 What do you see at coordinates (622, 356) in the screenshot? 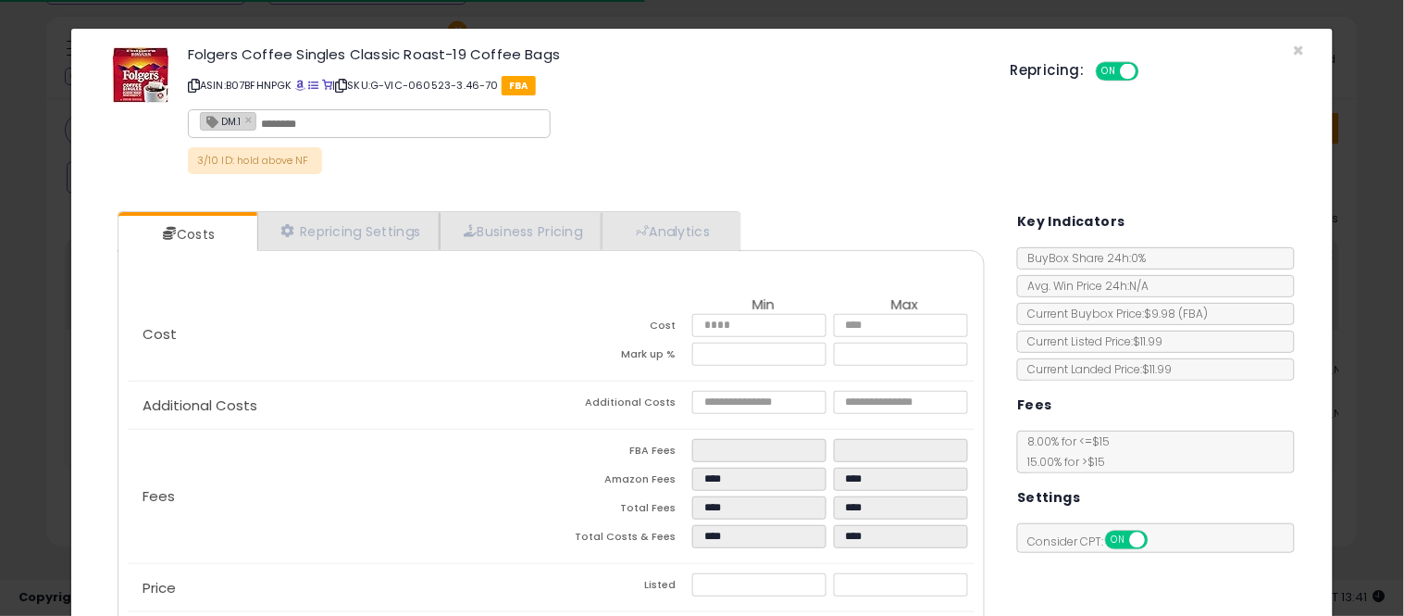
I see `td: Mark up %` at bounding box center [622, 356].